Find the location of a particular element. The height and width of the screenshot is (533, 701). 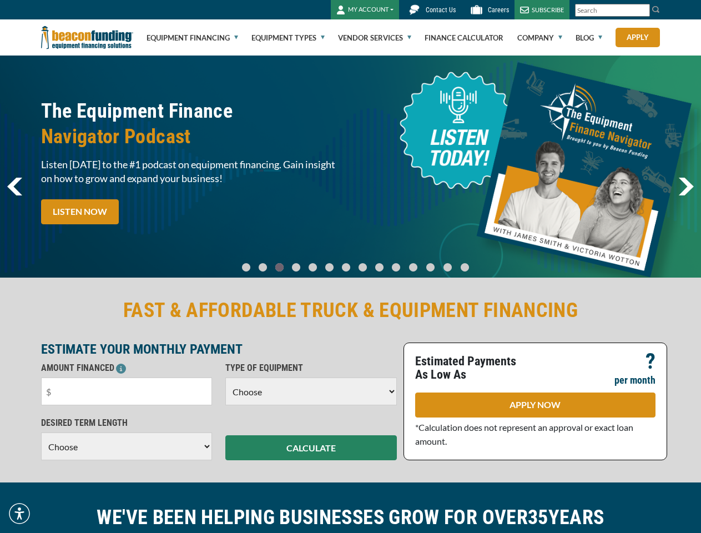

h2: WE'VE BEEN HELPING BUSINESSES GROW FOR OVER YEARS is located at coordinates (351, 517).